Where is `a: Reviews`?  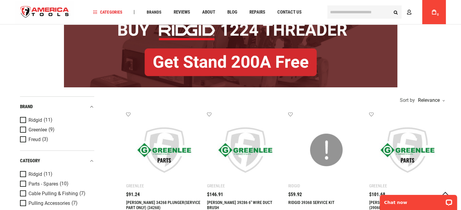
a: Reviews is located at coordinates (181, 12).